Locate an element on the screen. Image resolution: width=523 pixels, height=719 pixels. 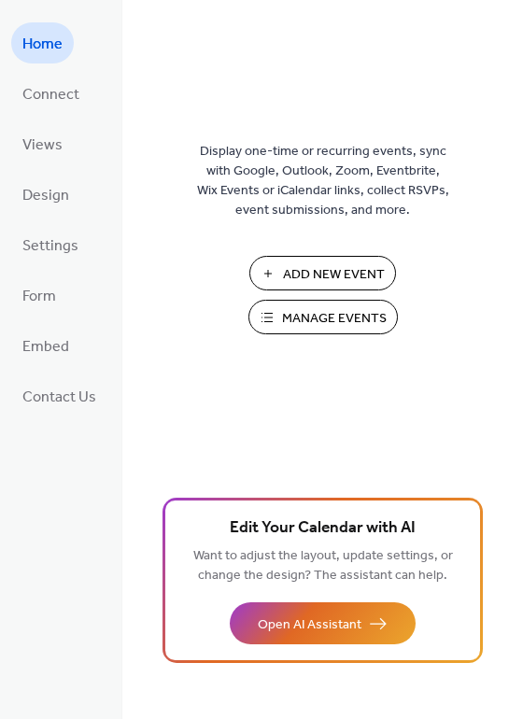
span: Embed is located at coordinates (46, 347).